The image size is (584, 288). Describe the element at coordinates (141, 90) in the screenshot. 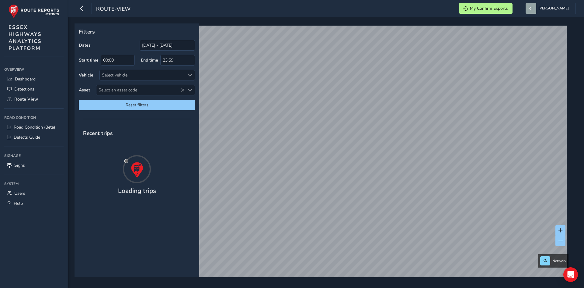

I see `span: Select an asset code` at that location.